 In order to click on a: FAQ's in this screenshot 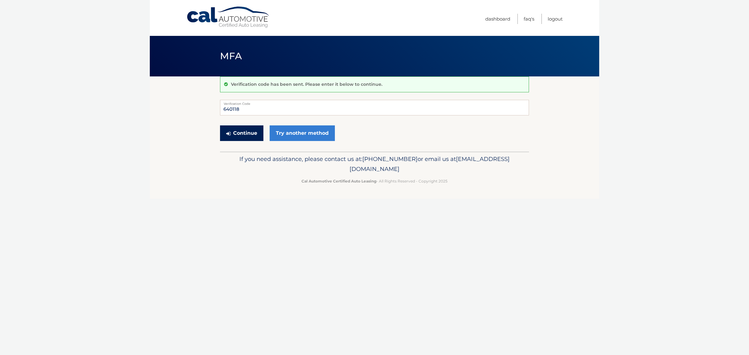, I will do `click(529, 19)`.